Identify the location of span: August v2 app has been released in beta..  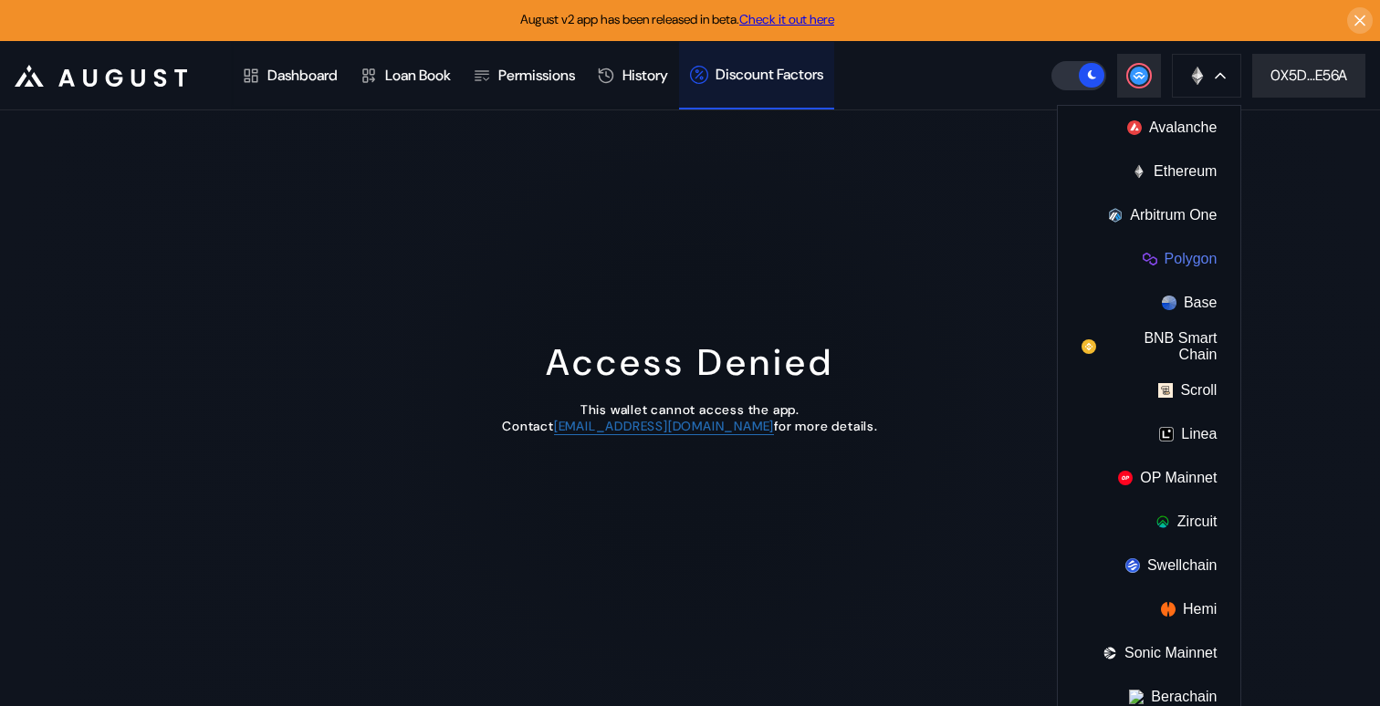
(677, 19).